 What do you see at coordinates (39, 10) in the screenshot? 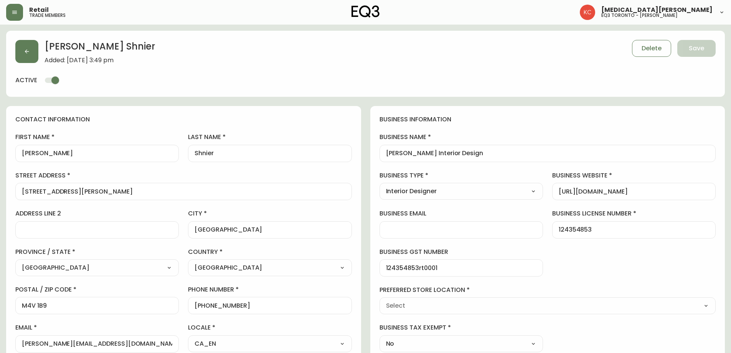
I see `span: Retail` at bounding box center [39, 10].